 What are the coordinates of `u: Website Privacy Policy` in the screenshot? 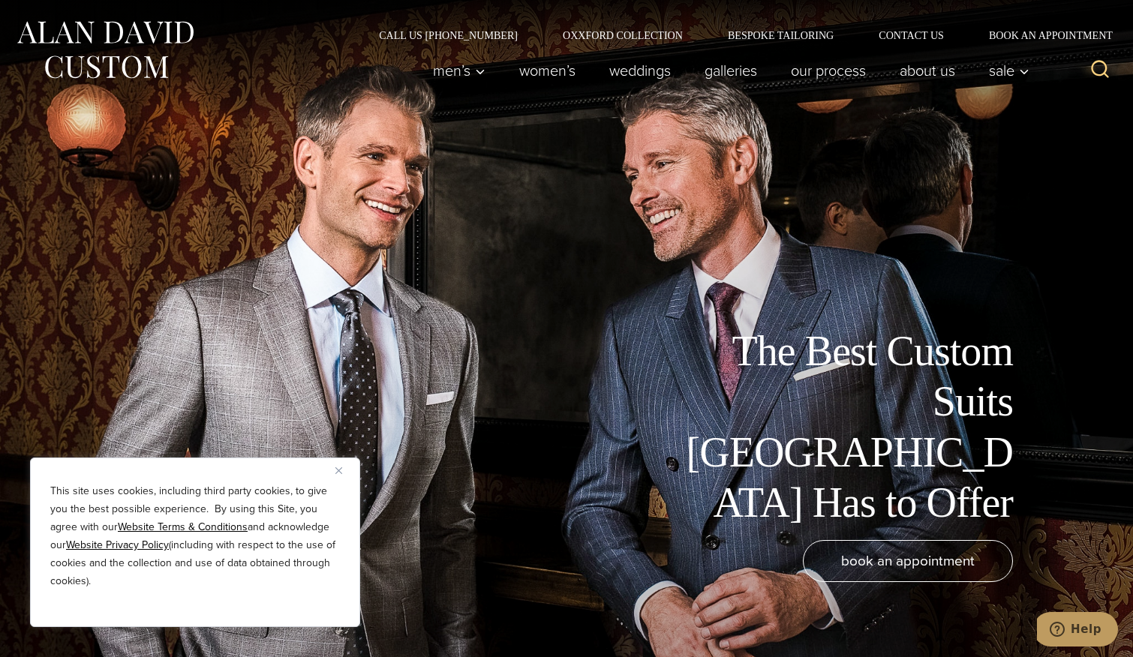 It's located at (117, 545).